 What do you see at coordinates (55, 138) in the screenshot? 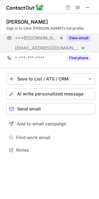
I see `span: Find work email` at bounding box center [55, 138].